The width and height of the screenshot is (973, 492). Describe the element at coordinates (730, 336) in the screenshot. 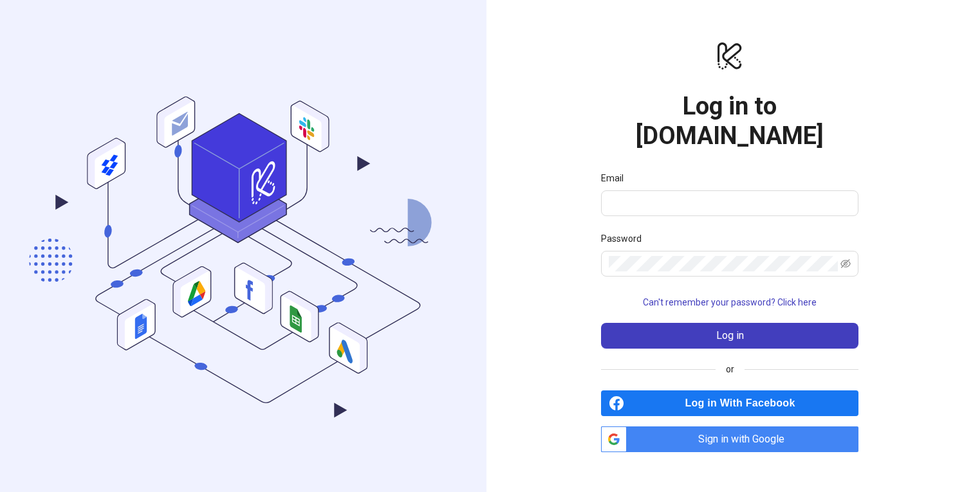

I see `span: Log in` at that location.